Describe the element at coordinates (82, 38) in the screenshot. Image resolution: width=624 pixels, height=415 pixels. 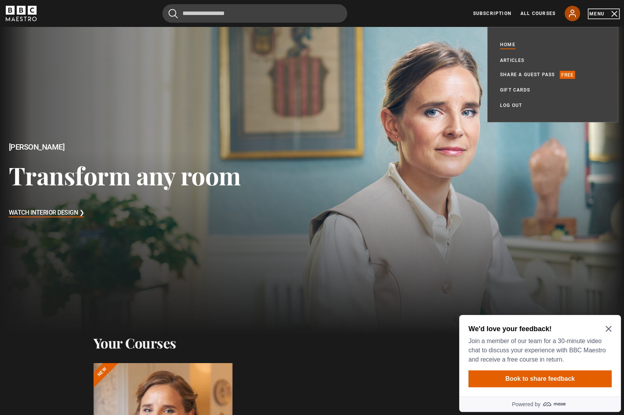
I see `p: Join a member of our team for a 30-minute video chat to discuss your experience with BBC Maestro ...` at that location.